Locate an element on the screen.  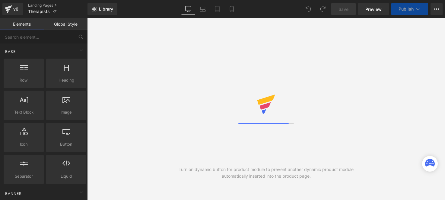
span: Row is located at coordinates (24, 80).